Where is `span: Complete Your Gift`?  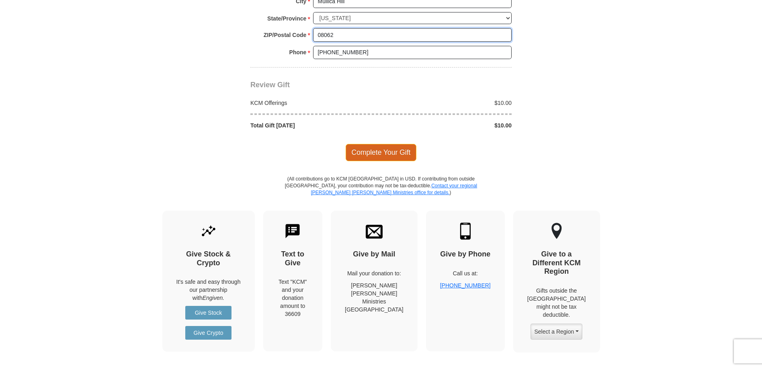
span: Complete Your Gift is located at coordinates (381, 152).